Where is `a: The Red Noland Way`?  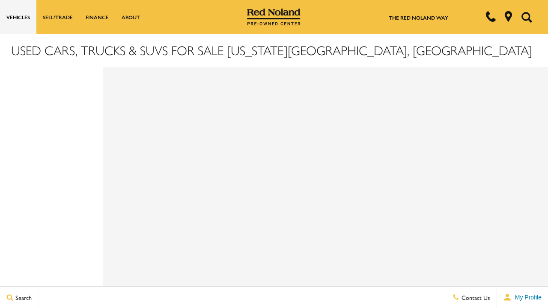 a: The Red Noland Way is located at coordinates (419, 18).